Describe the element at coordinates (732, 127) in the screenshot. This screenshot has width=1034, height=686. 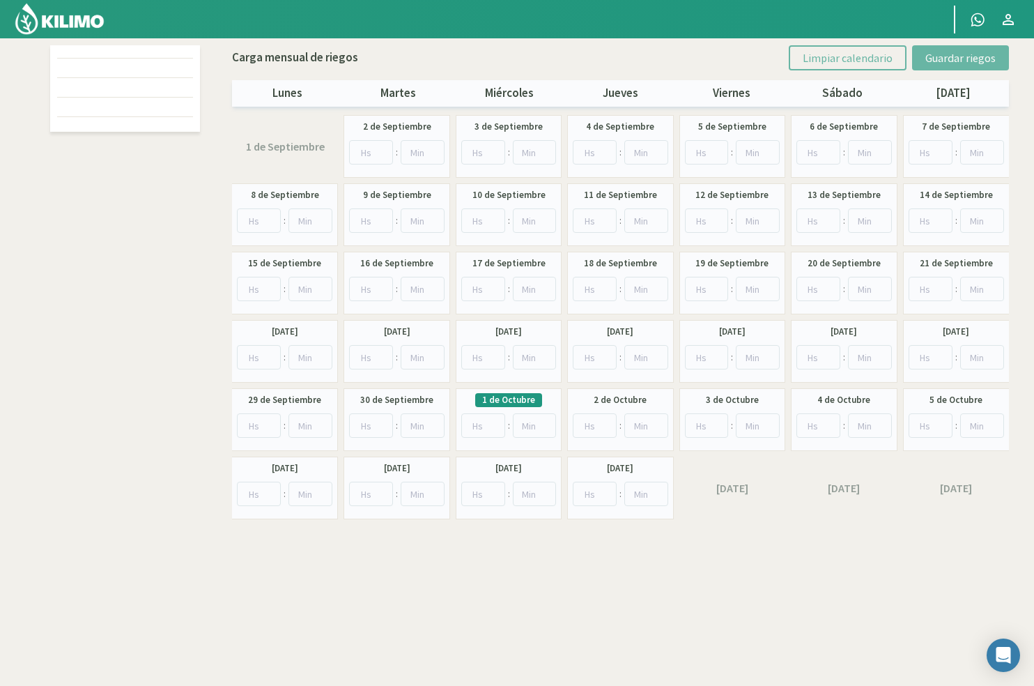
I see `label: 5 de Septiembre` at that location.